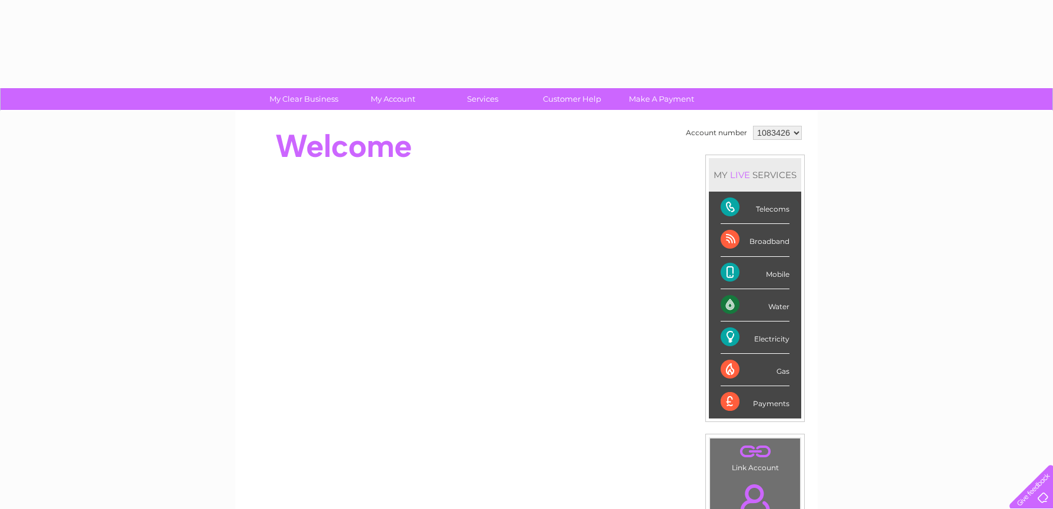 Image resolution: width=1053 pixels, height=509 pixels. Describe the element at coordinates (482, 99) in the screenshot. I see `a: Services` at that location.